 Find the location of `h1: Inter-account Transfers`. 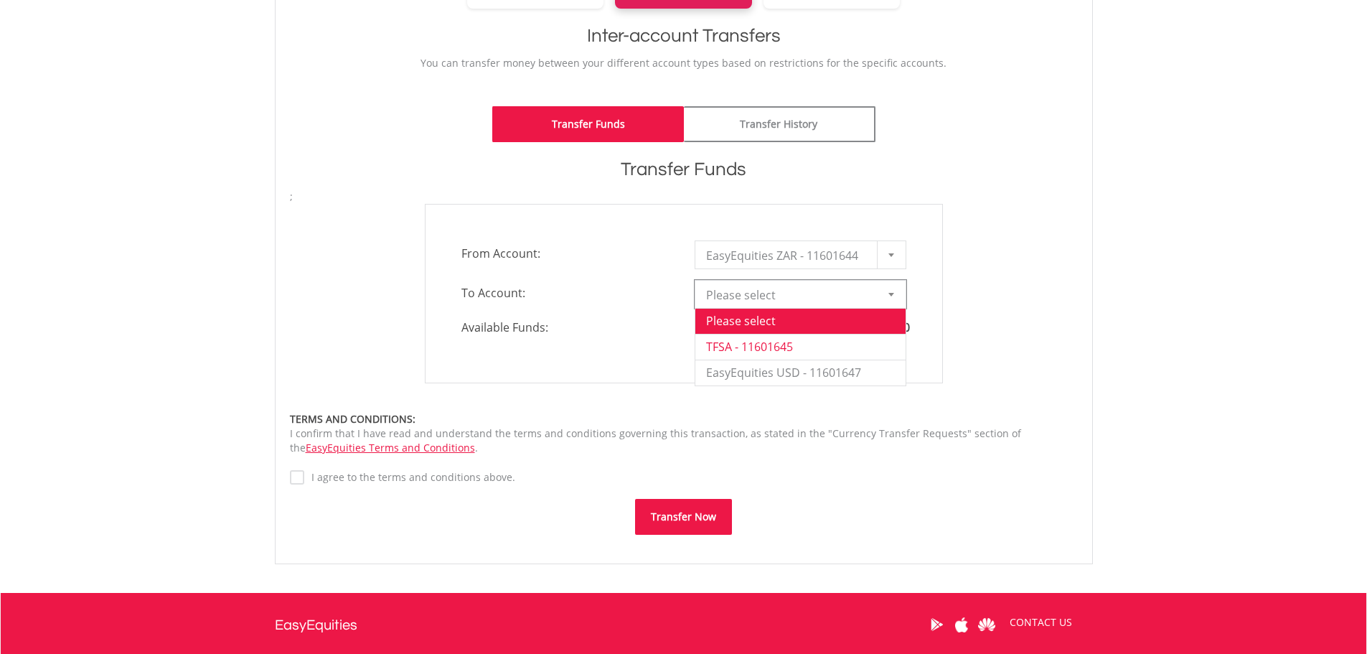

h1: Inter-account Transfers is located at coordinates (684, 36).